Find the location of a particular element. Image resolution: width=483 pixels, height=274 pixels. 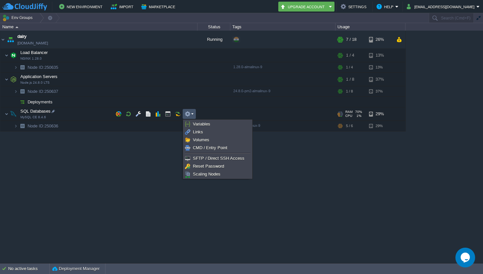

span: SFTP / Direct SSH Access is located at coordinates (219, 158).